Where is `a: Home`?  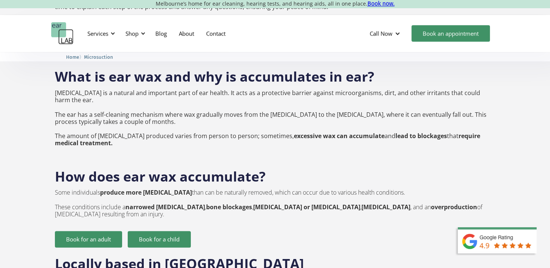 a: Home is located at coordinates (73, 56).